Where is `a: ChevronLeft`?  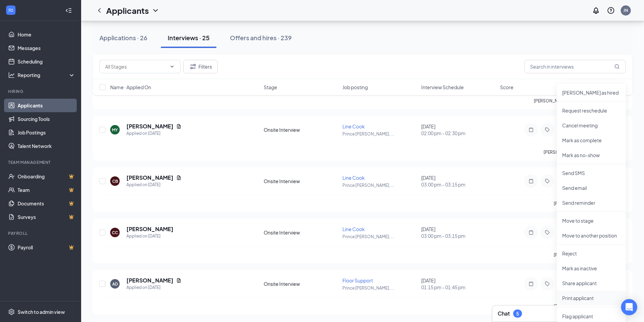
a: ChevronLeft is located at coordinates (99, 10).